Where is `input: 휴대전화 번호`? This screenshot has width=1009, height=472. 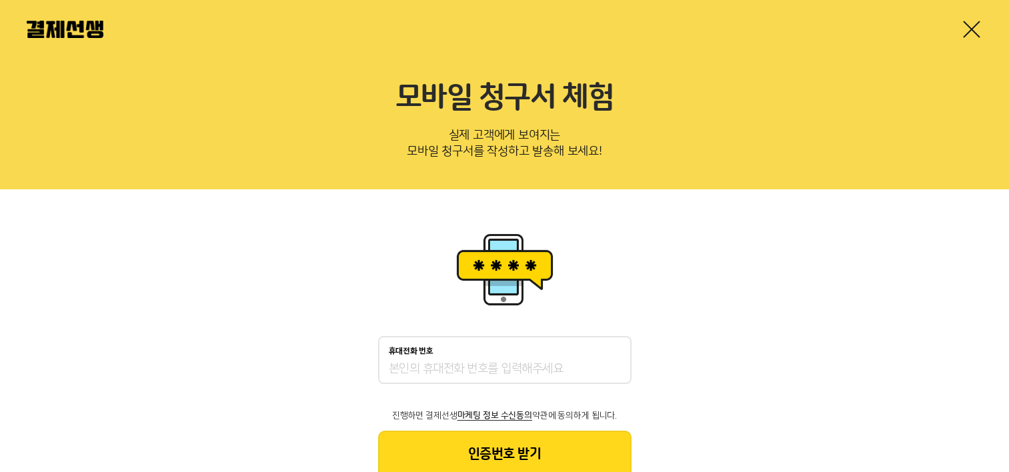 input: 휴대전화 번호 is located at coordinates (505, 369).